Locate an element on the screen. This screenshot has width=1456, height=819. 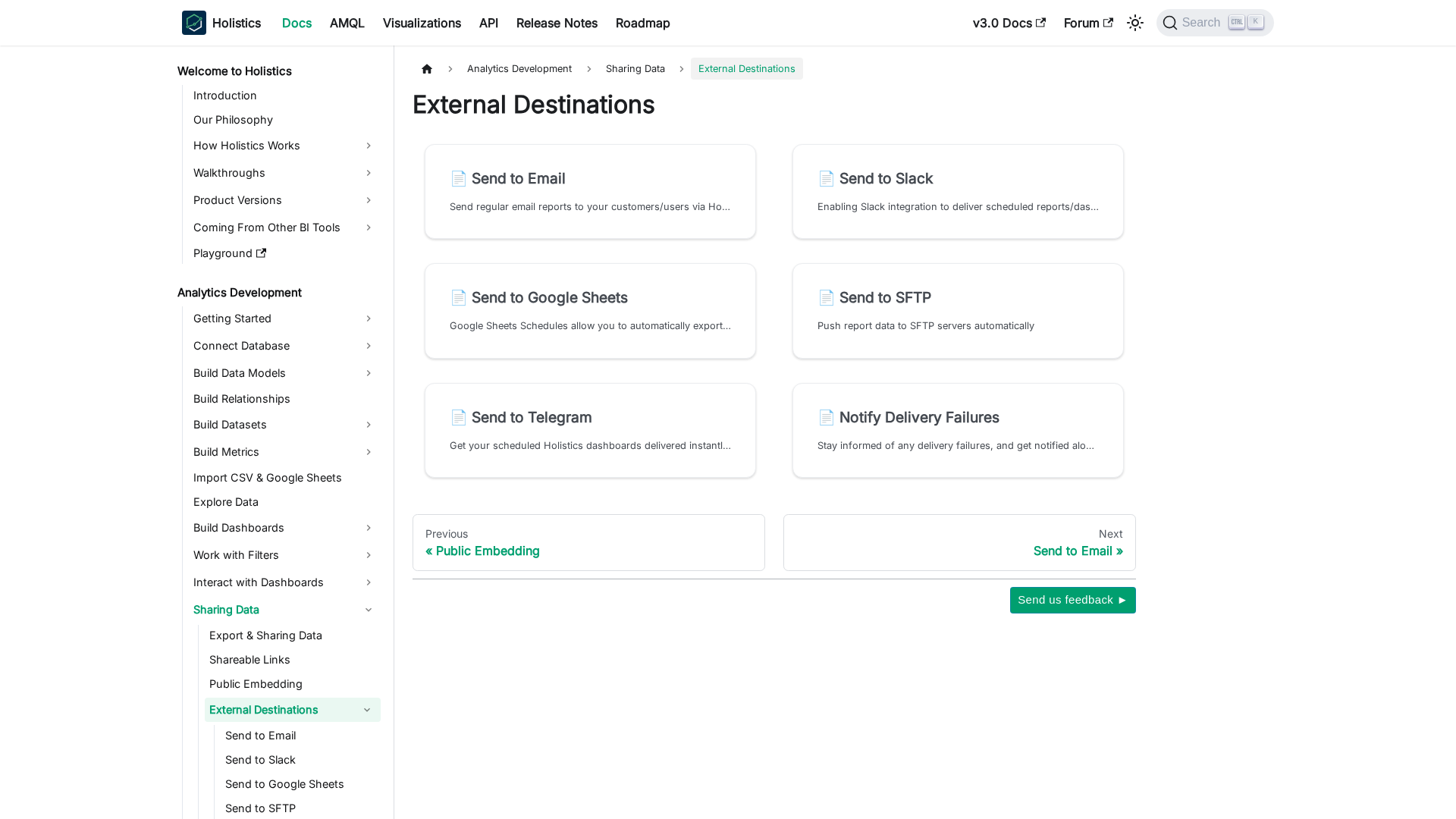
div: Previous is located at coordinates (588, 534).